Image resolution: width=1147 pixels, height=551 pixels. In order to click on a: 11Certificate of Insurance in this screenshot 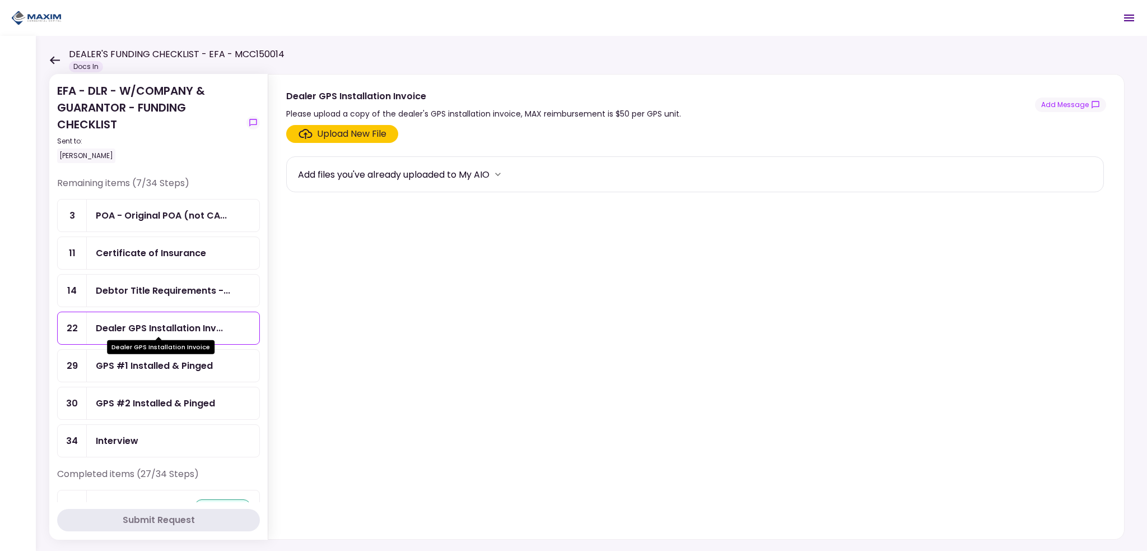, I will do `click(159, 253)`.